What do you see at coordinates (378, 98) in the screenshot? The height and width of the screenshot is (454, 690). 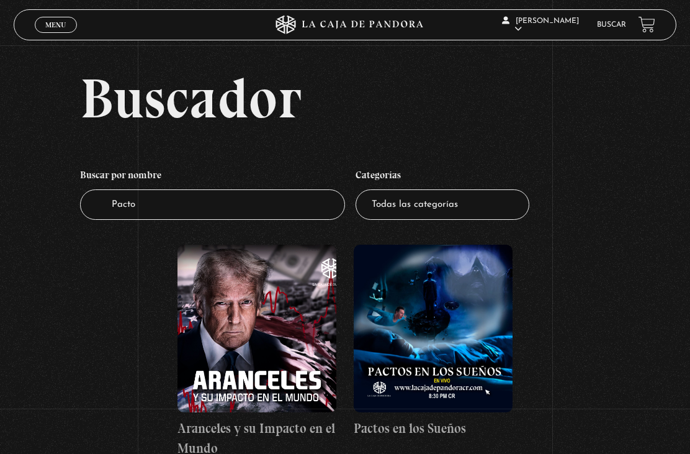 I see `h2: Buscador` at bounding box center [378, 98].